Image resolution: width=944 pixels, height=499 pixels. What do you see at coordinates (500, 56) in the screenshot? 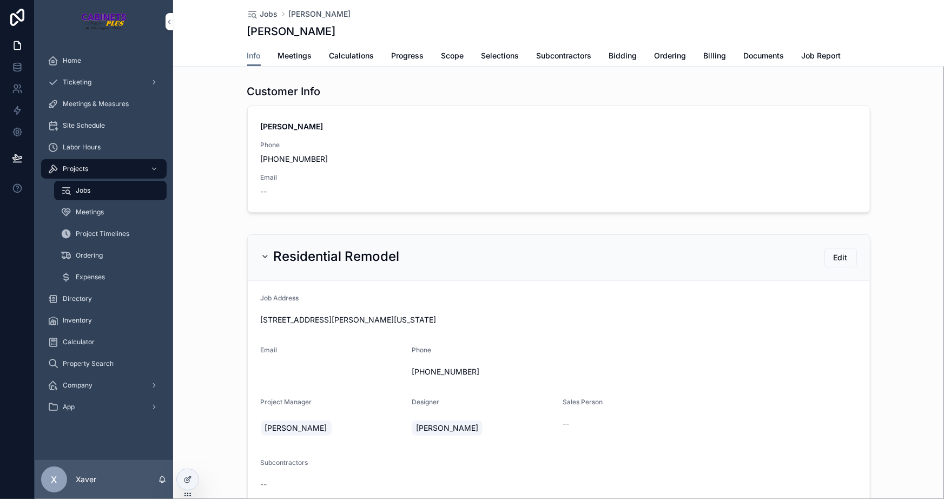
I see `span: Selections` at bounding box center [500, 56].